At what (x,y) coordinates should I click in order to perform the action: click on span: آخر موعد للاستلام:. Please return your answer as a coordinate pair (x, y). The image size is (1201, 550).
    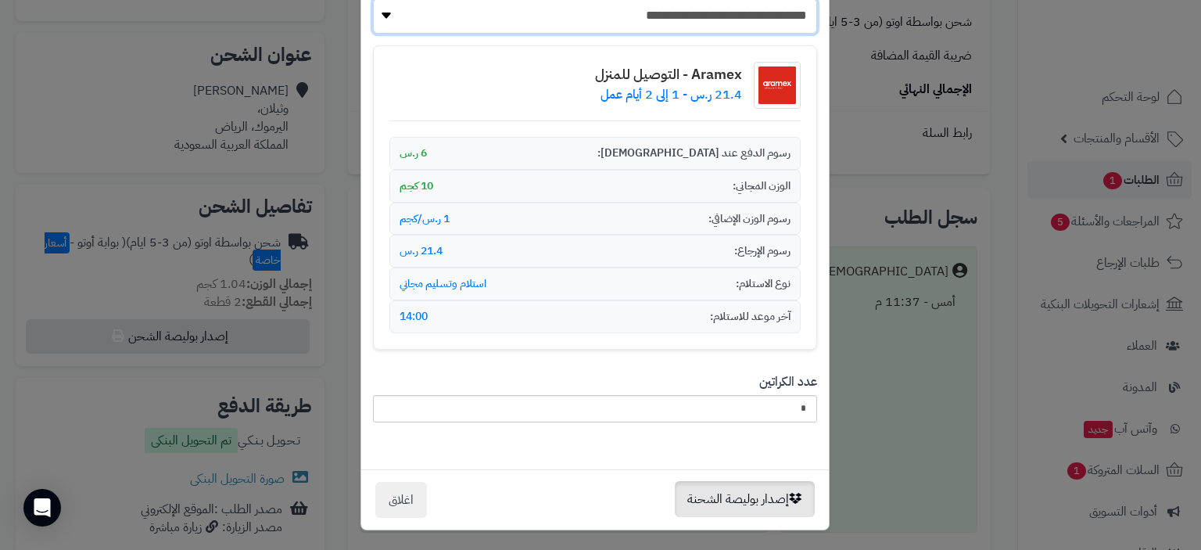
    Looking at the image, I should click on (750, 317).